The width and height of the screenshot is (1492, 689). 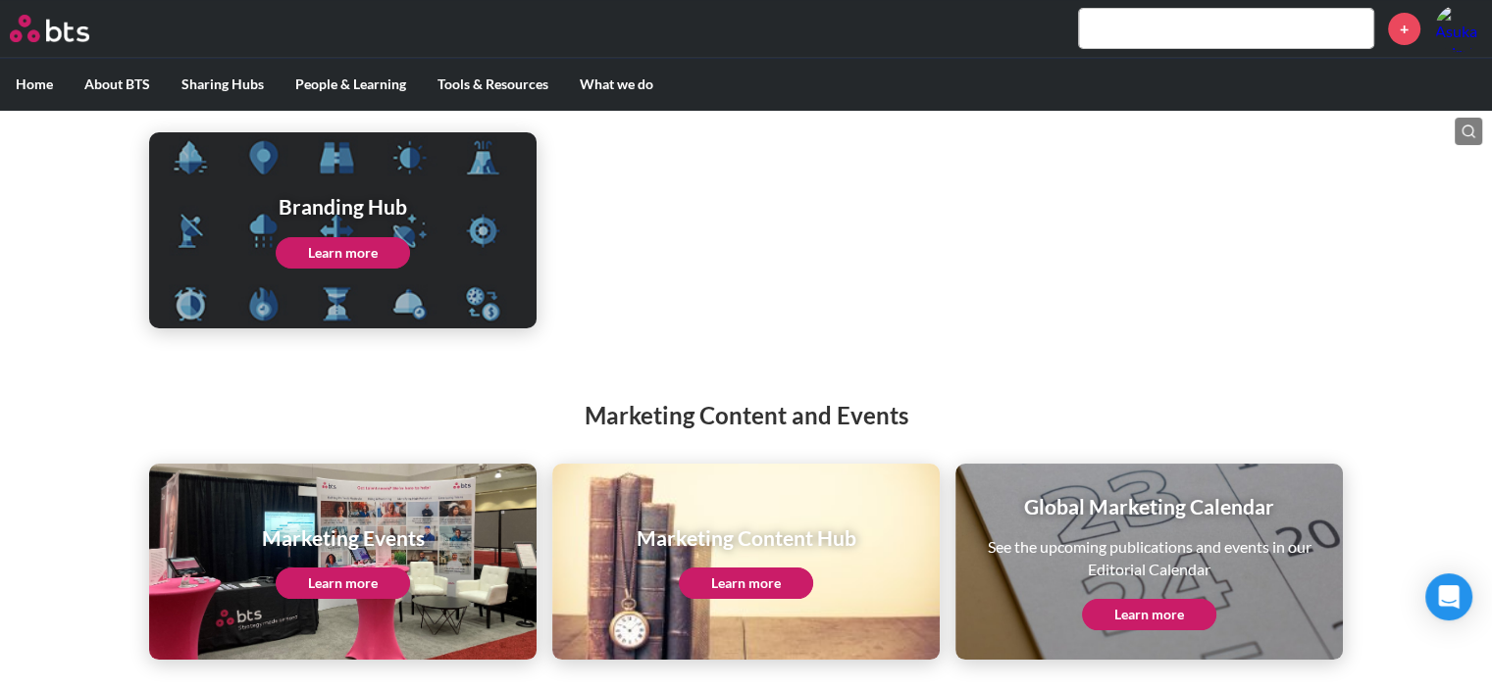 I want to click on a: Profile, so click(x=1458, y=28).